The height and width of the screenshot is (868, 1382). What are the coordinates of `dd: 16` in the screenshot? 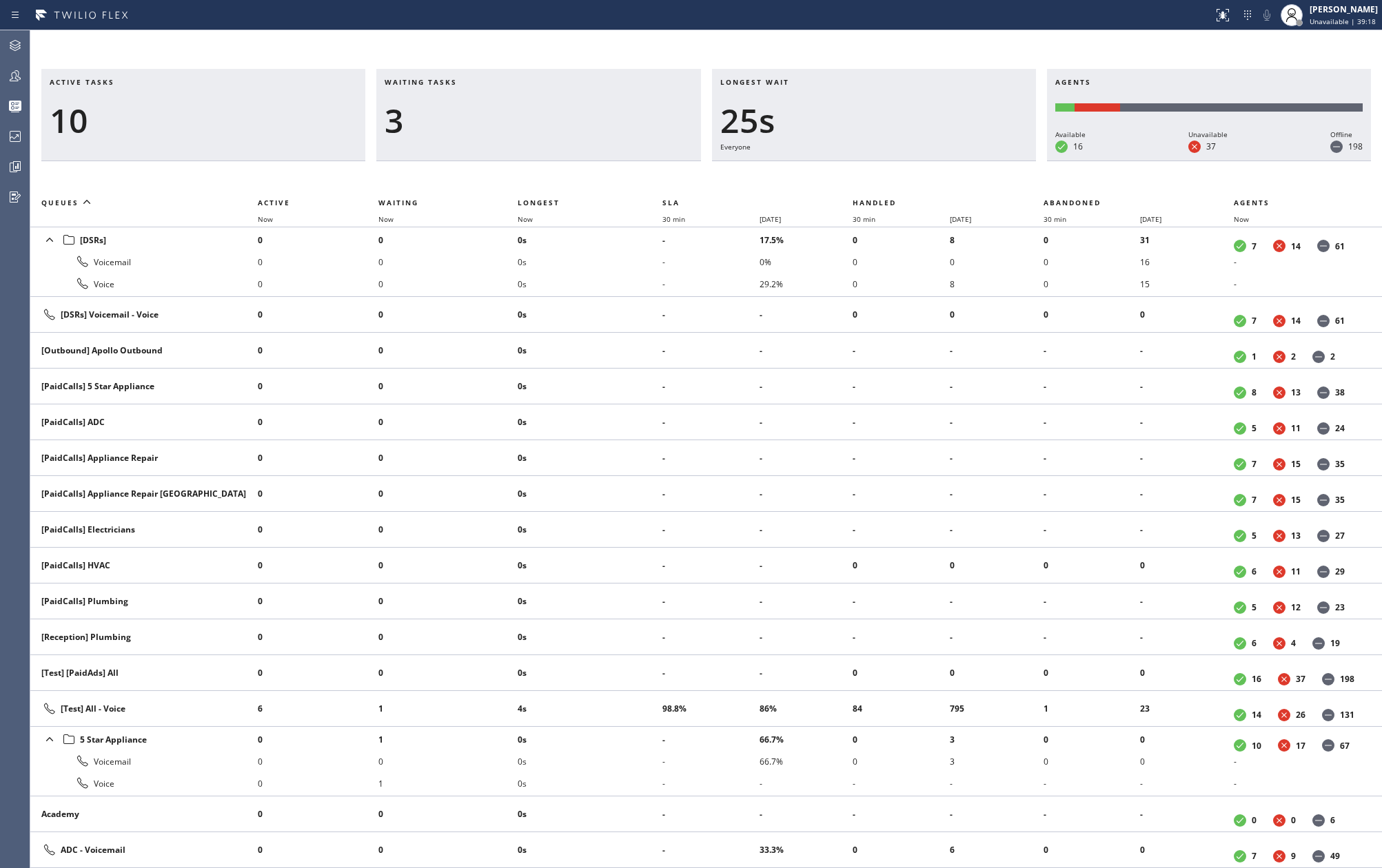 It's located at (1257, 679).